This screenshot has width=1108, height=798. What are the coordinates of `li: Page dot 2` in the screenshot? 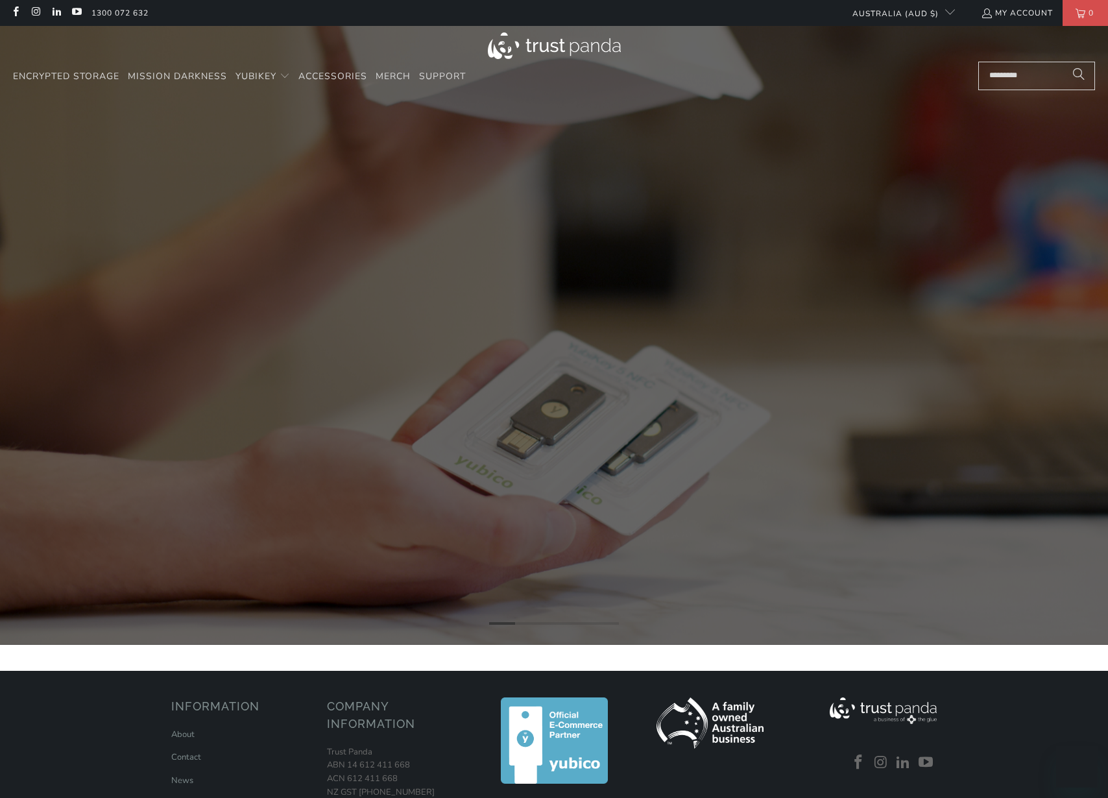 It's located at (528, 624).